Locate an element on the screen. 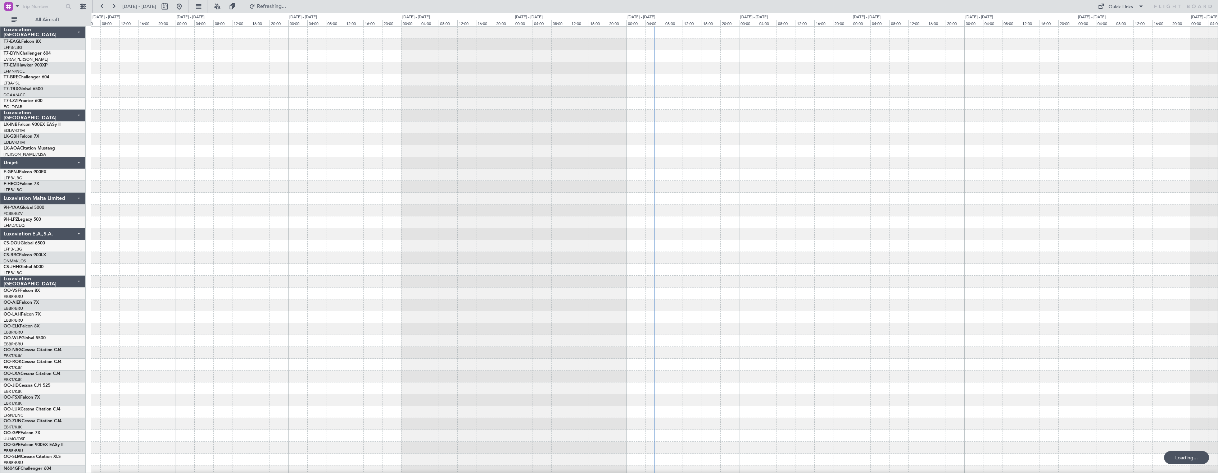  span: OO-NSG is located at coordinates (13, 350).